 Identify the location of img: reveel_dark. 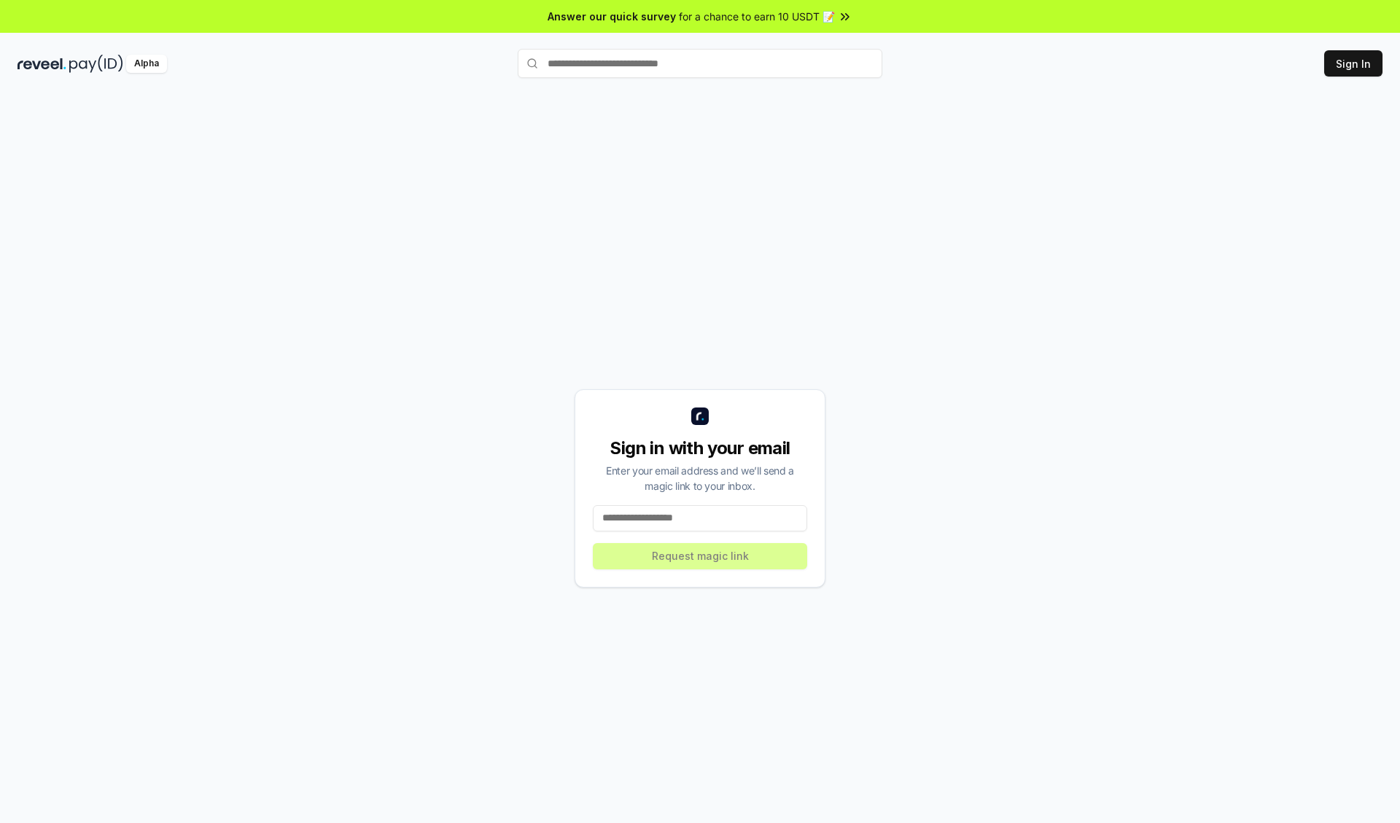
(42, 63).